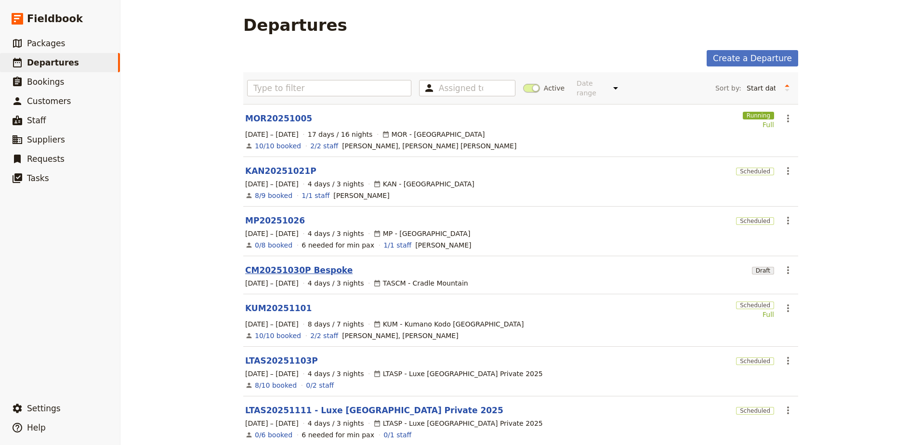 Image resolution: width=921 pixels, height=445 pixels. Describe the element at coordinates (46, 140) in the screenshot. I see `span: Suppliers` at that location.